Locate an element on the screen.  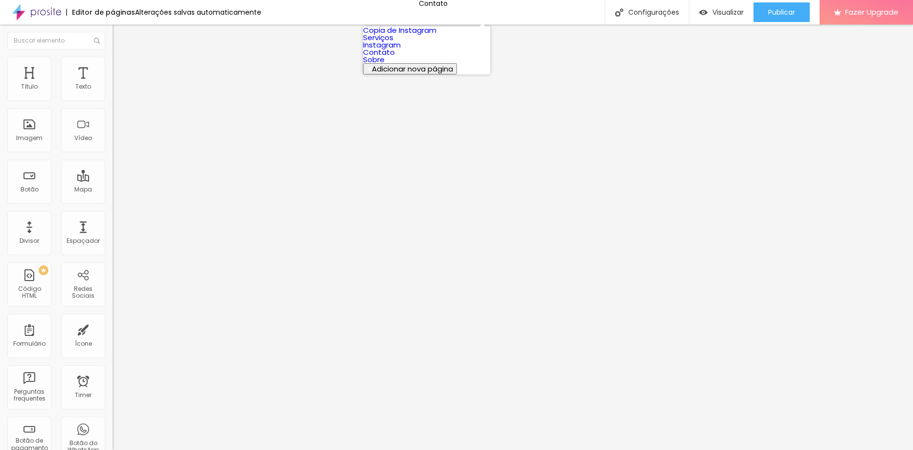
div: Título is located at coordinates (29, 87).